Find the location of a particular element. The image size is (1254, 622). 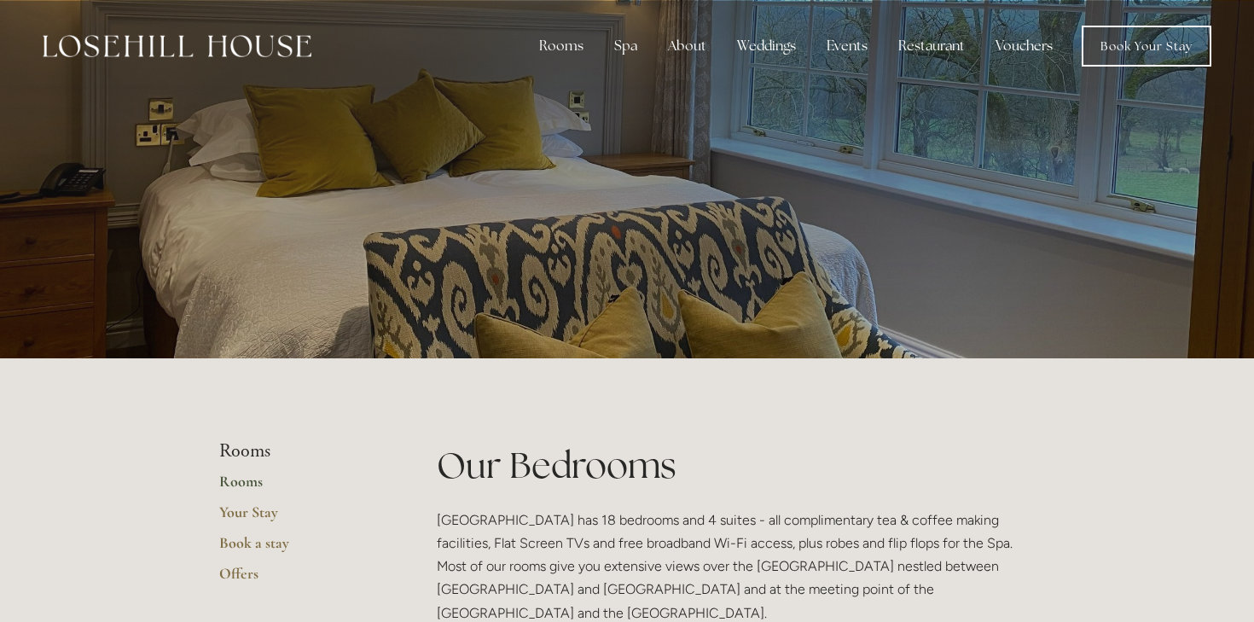

h1: Our Bedrooms is located at coordinates (735, 465).